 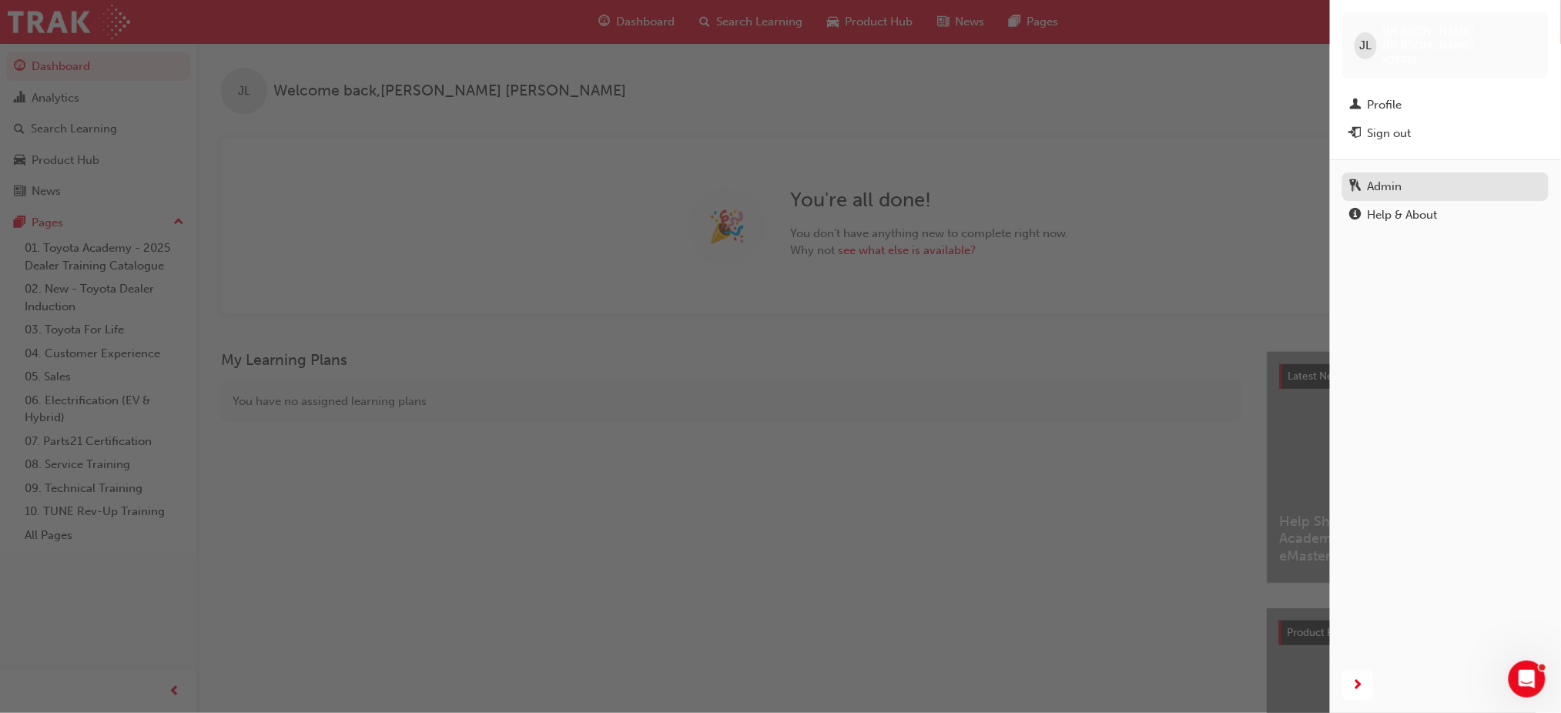 I want to click on span: keys-icon, so click(x=1355, y=187).